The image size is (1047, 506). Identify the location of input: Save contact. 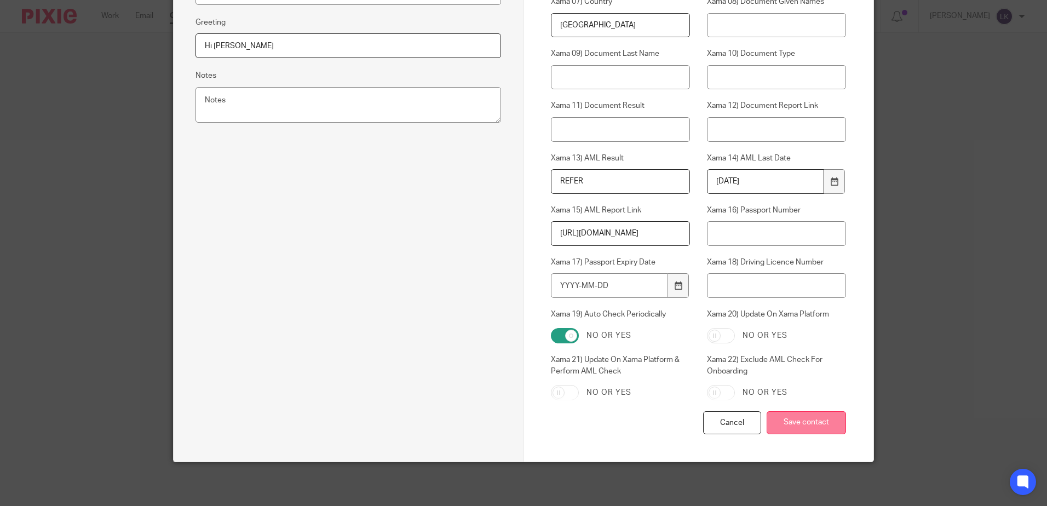
(806, 423).